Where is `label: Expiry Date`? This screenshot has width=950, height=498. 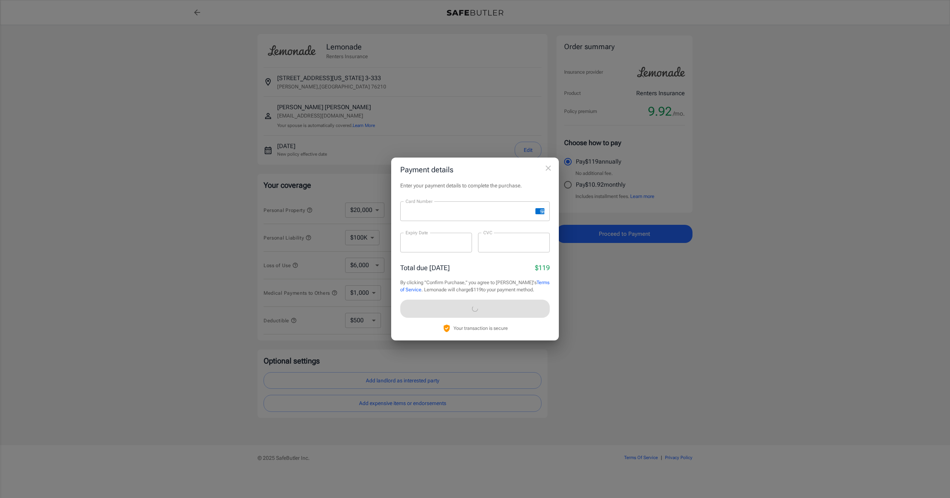
label: Expiry Date is located at coordinates (417, 232).